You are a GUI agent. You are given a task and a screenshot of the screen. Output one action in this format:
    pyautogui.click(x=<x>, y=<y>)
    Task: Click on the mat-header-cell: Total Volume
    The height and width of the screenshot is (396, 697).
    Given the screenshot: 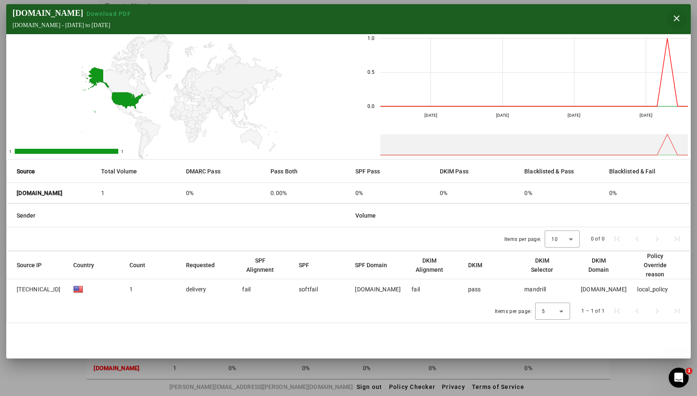 What is the action you would take?
    pyautogui.click(x=137, y=171)
    